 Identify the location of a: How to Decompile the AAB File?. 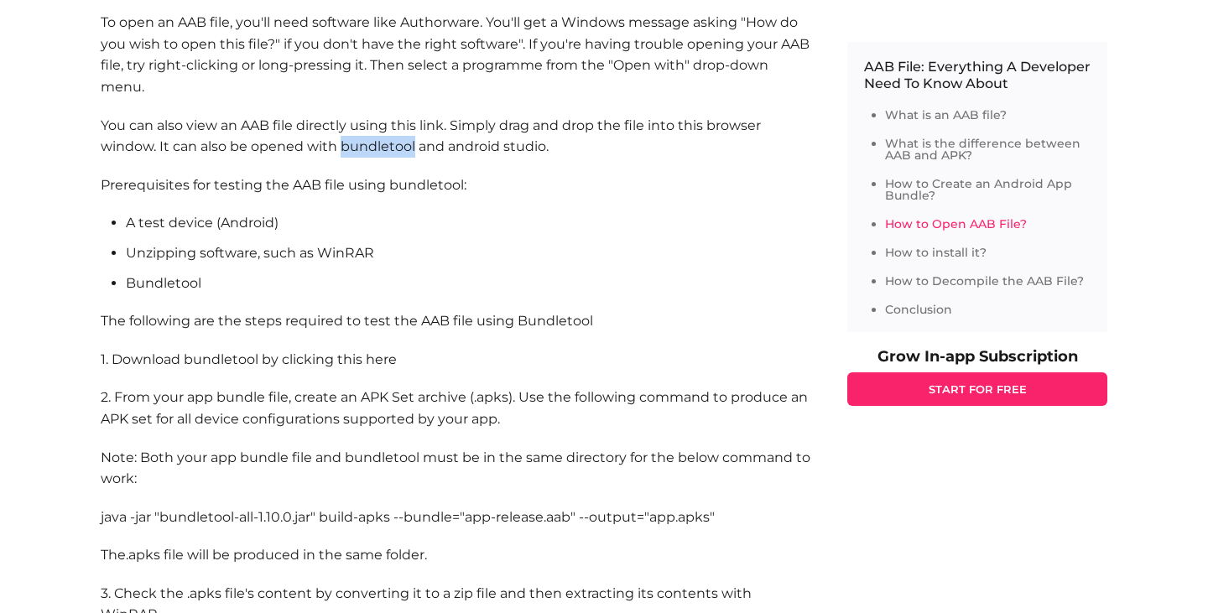
(984, 281).